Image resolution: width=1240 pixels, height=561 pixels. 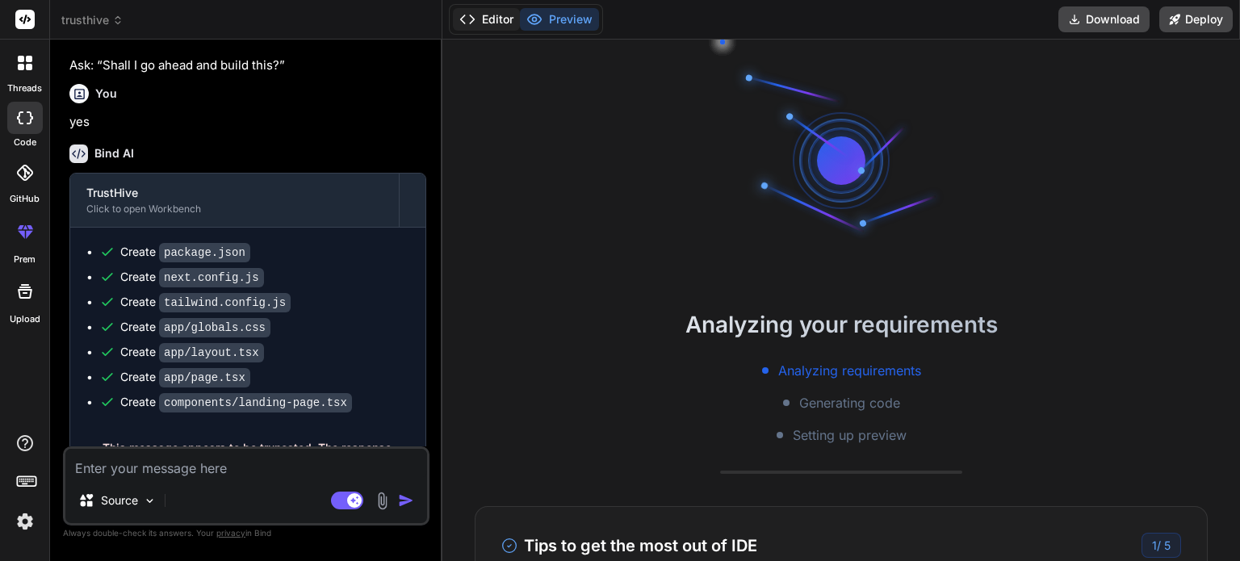 What do you see at coordinates (486, 19) in the screenshot?
I see `button: Editor` at bounding box center [486, 19].